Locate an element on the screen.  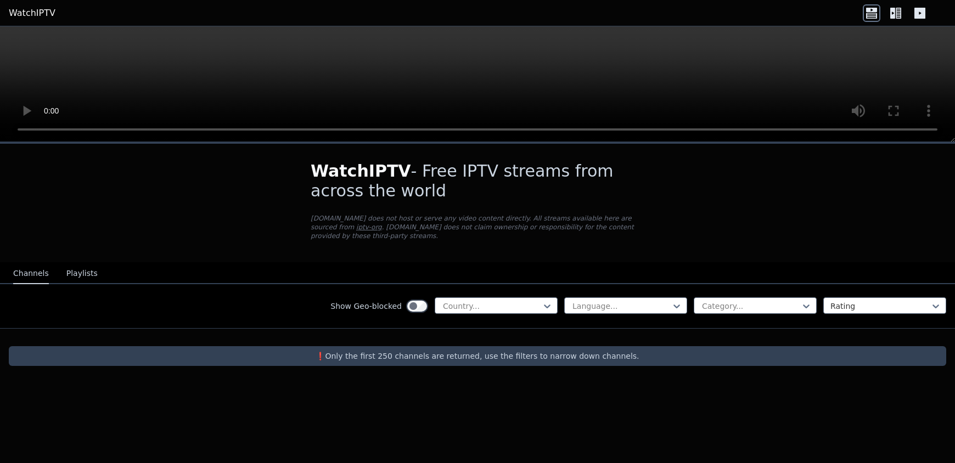
button: Playlists is located at coordinates (82, 274).